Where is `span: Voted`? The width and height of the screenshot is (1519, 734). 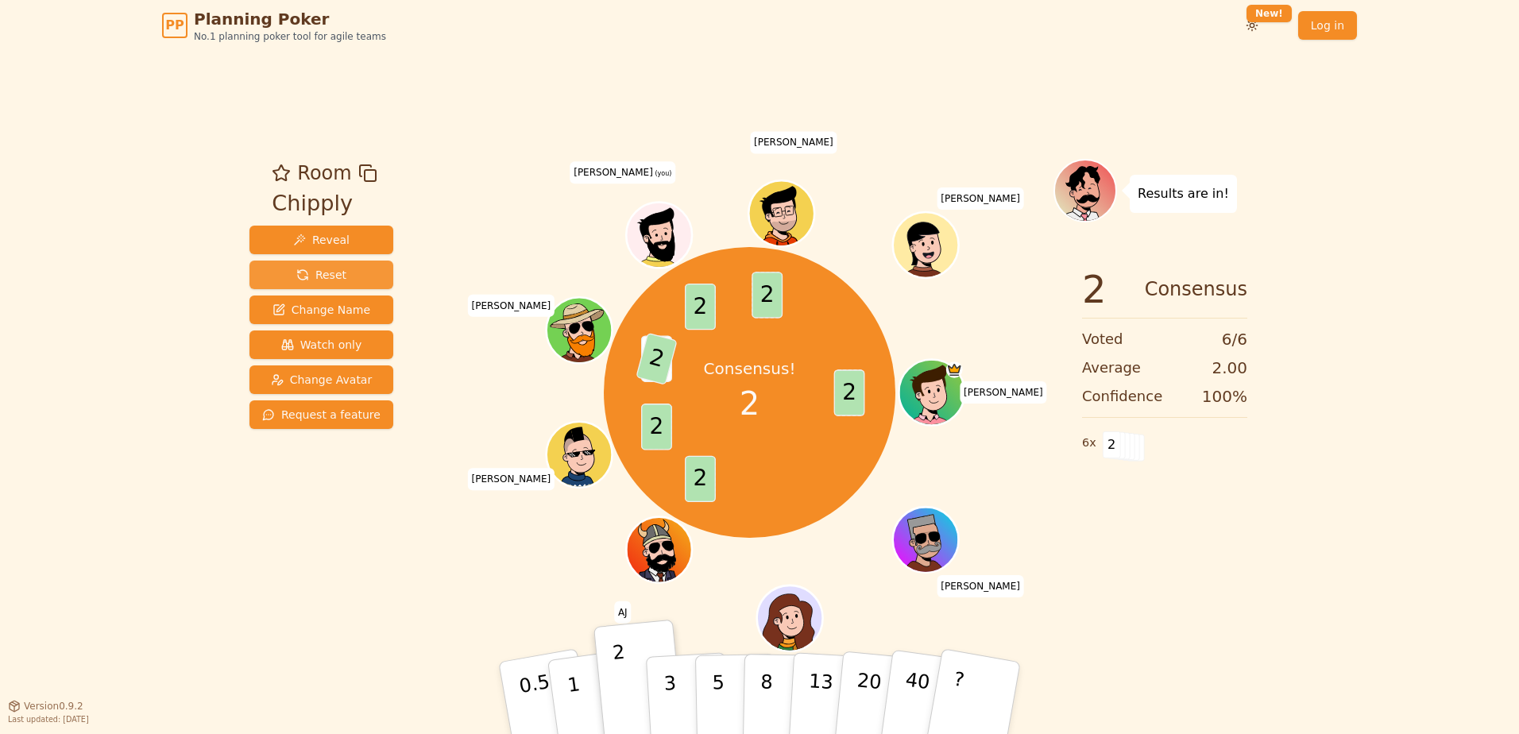 span: Voted is located at coordinates (1103, 339).